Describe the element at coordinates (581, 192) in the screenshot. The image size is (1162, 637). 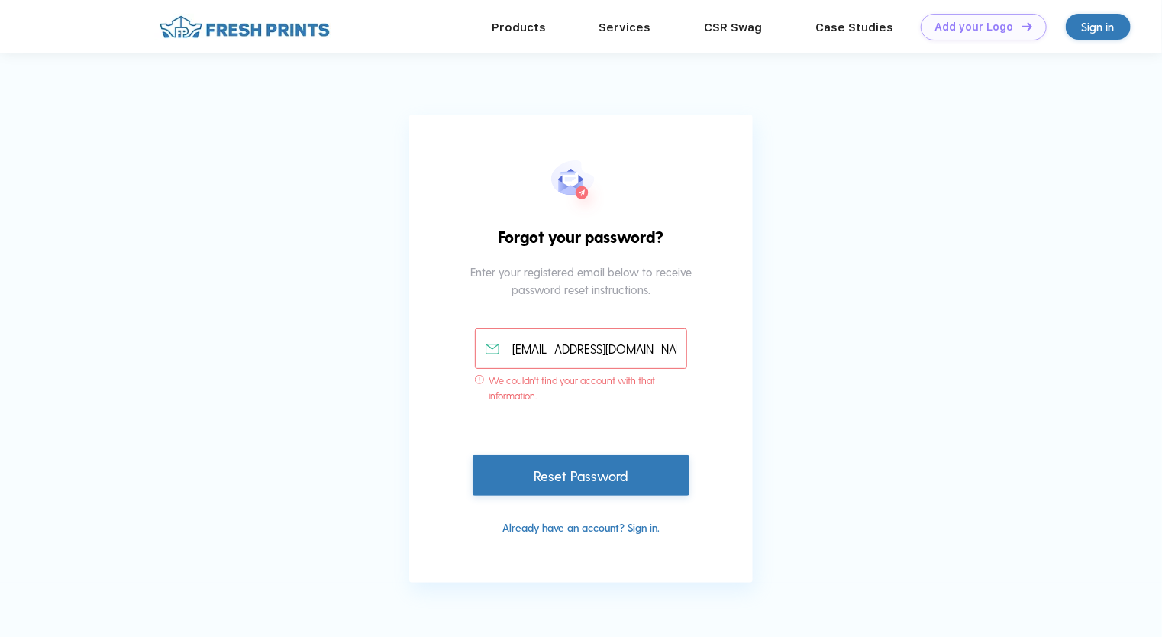
I see `img: forgot_pwd.svg` at that location.